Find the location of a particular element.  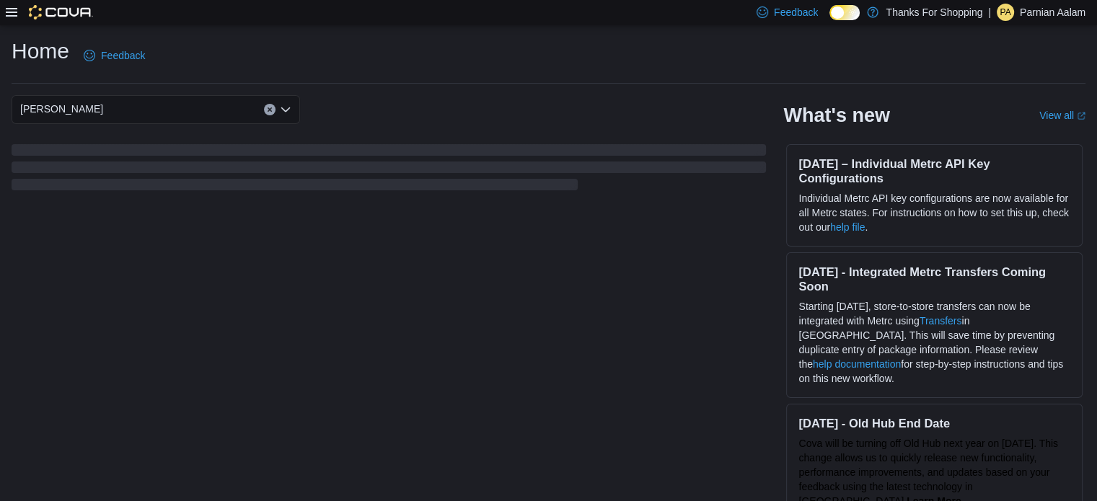

div: Parnian Aalam is located at coordinates (1005, 12).